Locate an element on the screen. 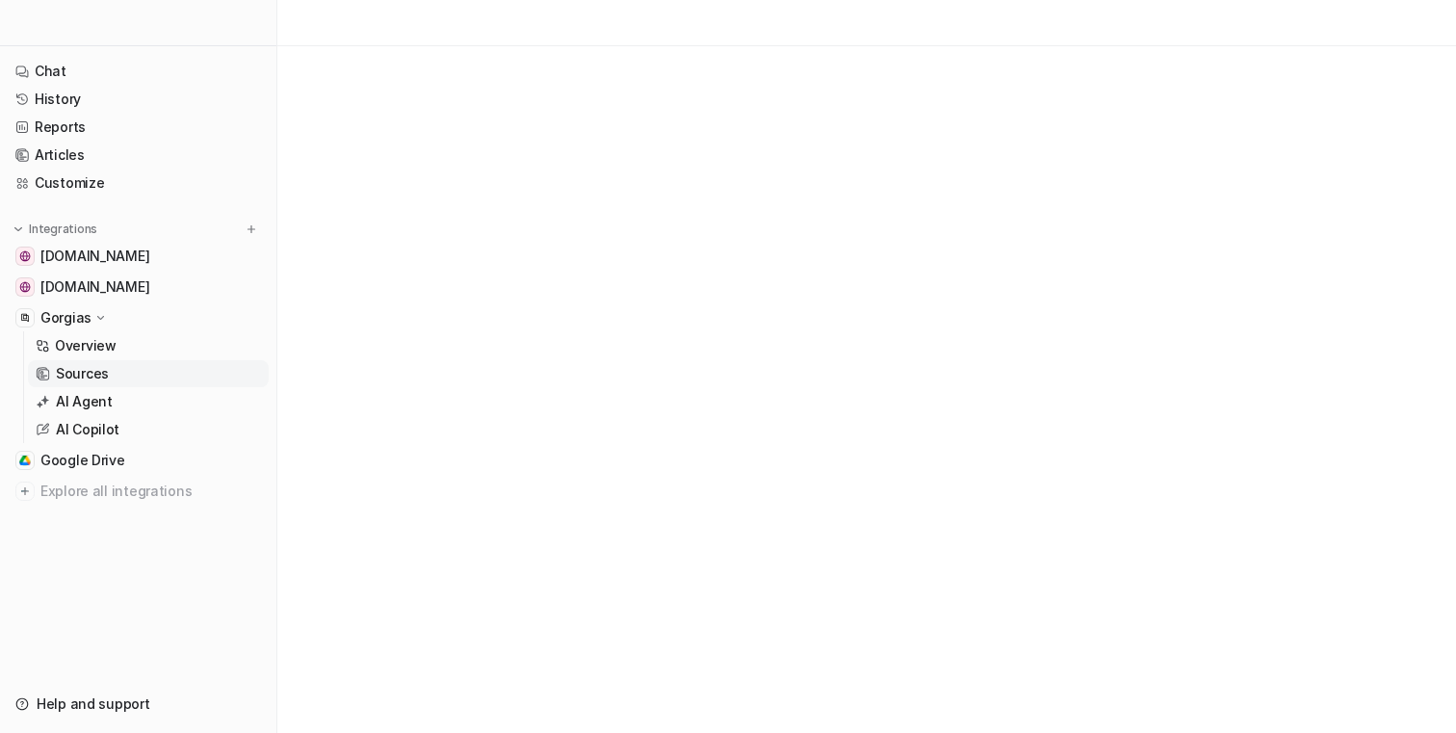 The image size is (1456, 733). a: Reports is located at coordinates (138, 127).